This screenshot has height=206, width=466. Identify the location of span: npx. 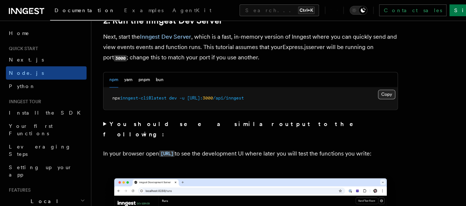
(116, 98).